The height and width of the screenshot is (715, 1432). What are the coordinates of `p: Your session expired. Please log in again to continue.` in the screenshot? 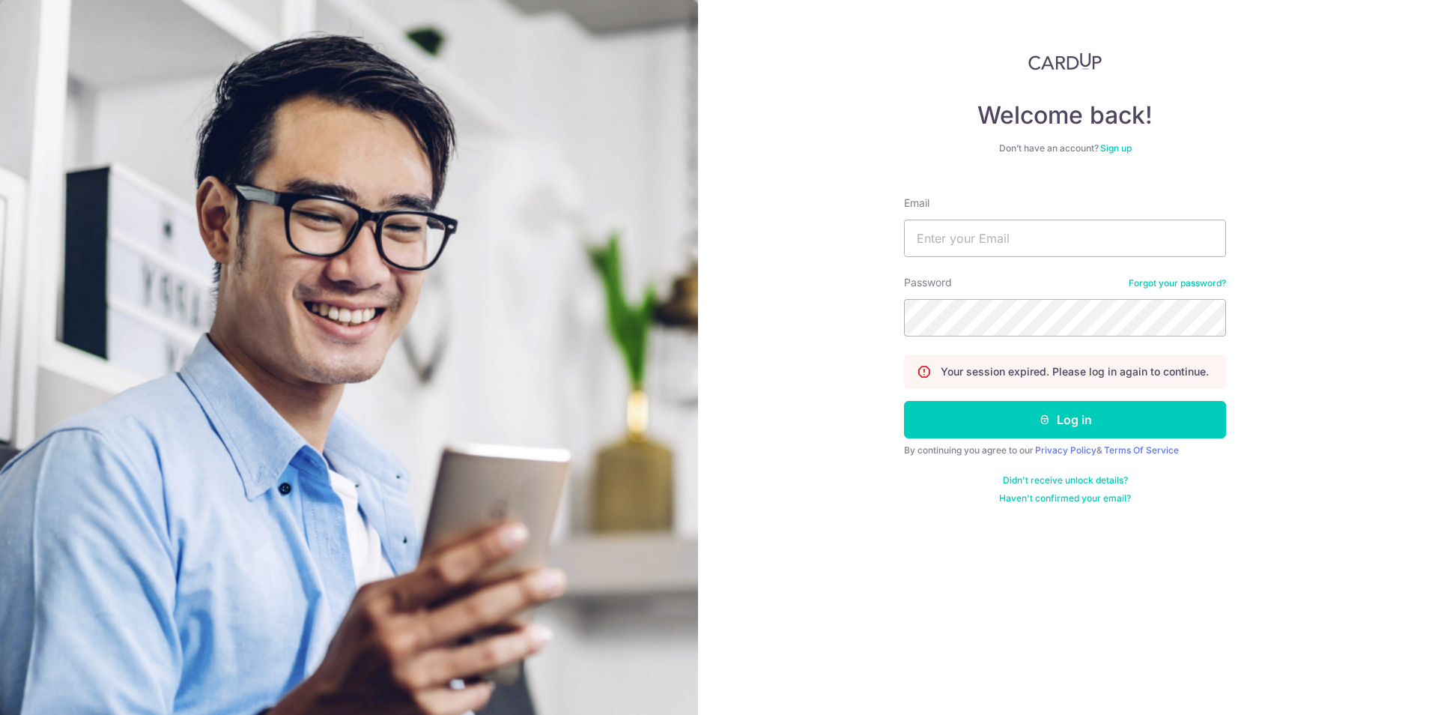 It's located at (1075, 372).